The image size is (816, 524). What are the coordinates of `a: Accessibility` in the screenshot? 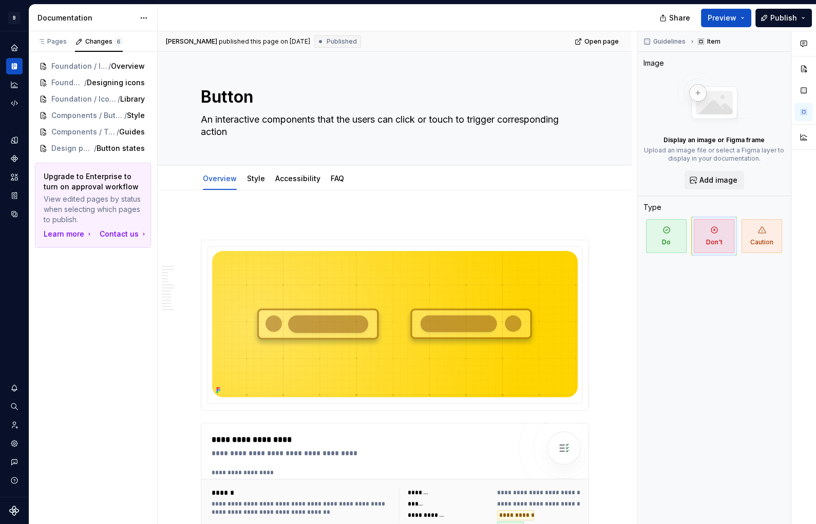 It's located at (298, 178).